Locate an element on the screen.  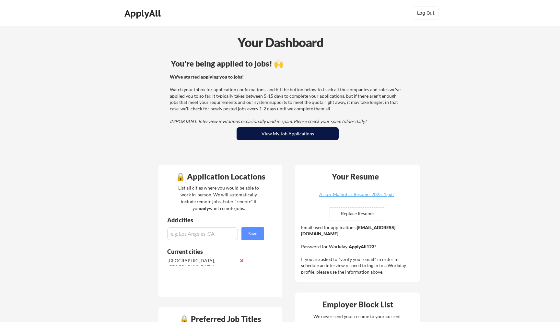
div: Employer Block List is located at coordinates (358, 304).